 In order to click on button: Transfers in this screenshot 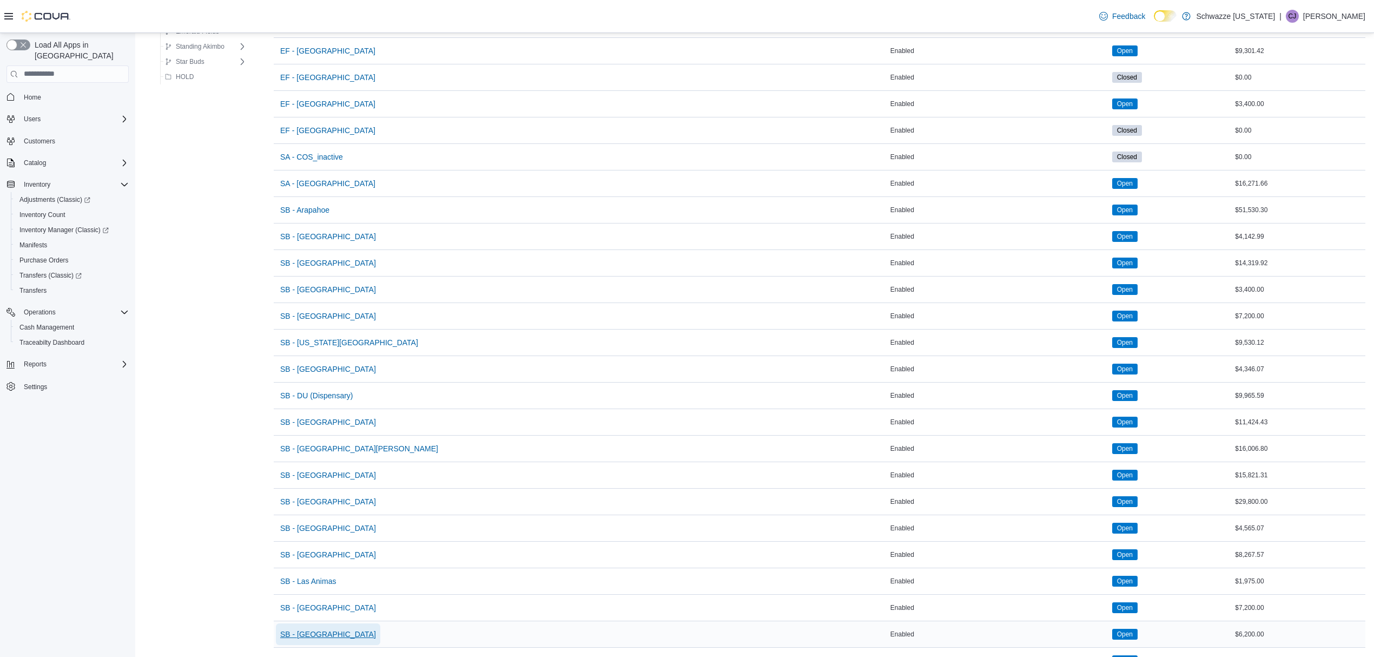, I will do `click(72, 290)`.